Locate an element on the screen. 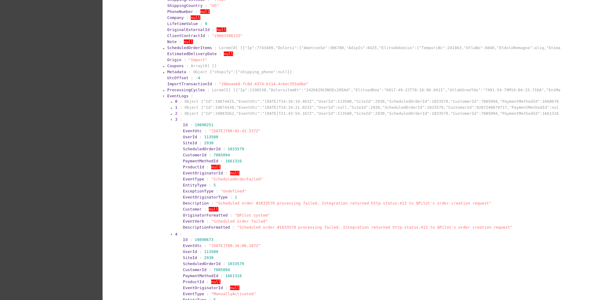  span: ShippingCountry is located at coordinates (185, 5).